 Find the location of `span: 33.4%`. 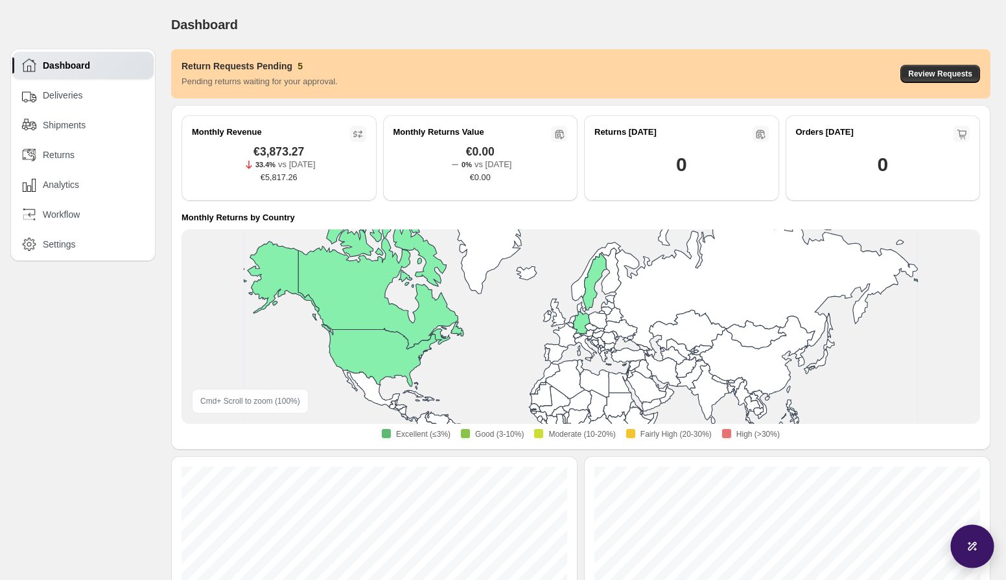

span: 33.4% is located at coordinates (265, 165).